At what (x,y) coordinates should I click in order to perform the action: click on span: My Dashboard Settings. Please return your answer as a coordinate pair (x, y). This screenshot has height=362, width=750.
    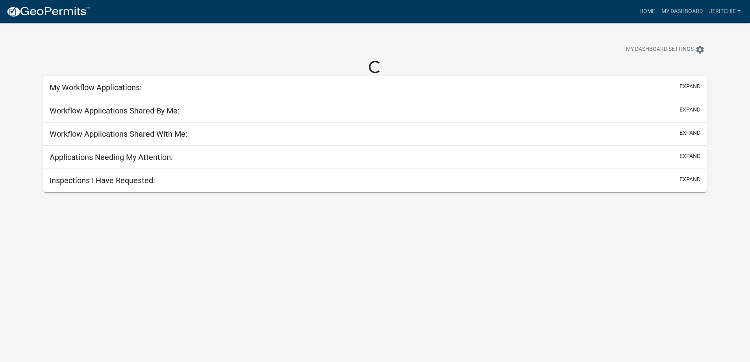
    Looking at the image, I should click on (660, 50).